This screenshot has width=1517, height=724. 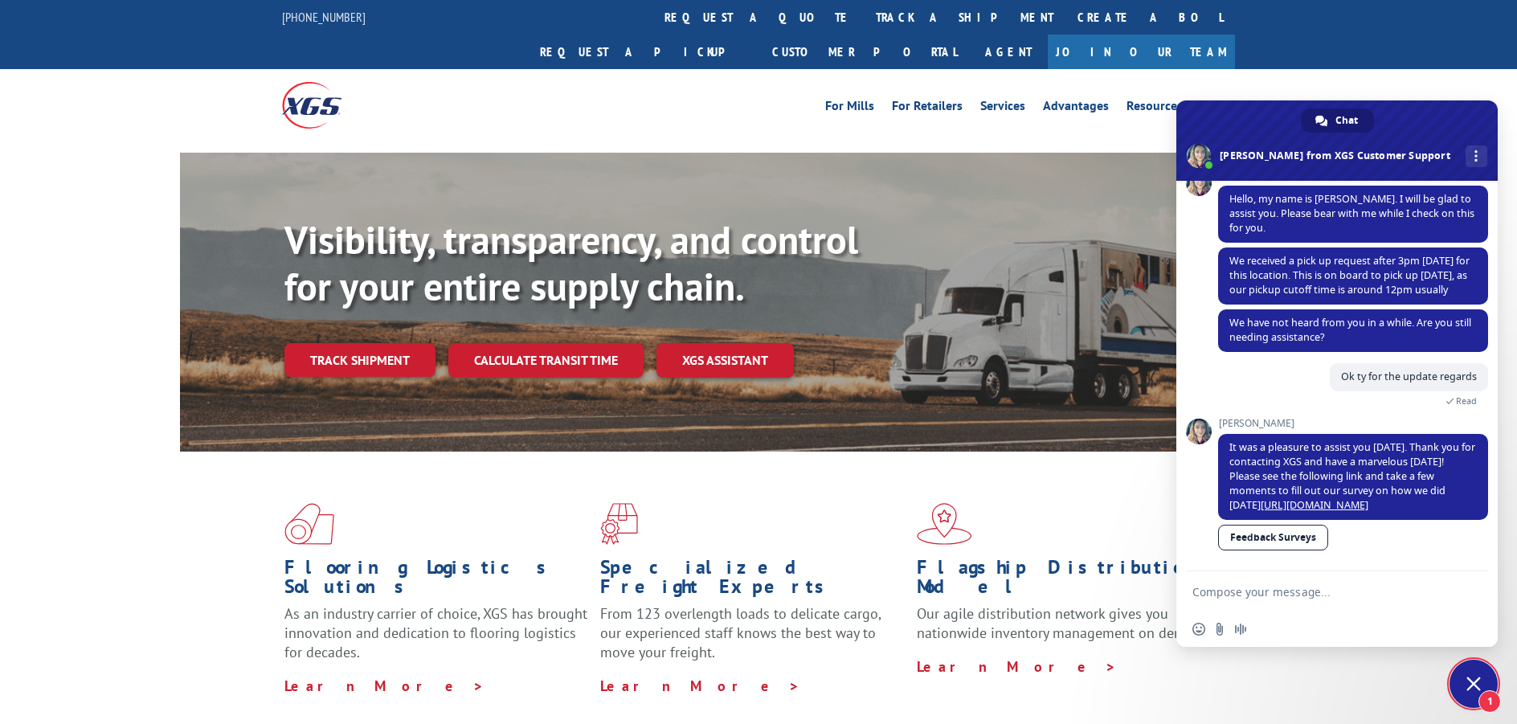 I want to click on a: Resources, so click(x=1155, y=109).